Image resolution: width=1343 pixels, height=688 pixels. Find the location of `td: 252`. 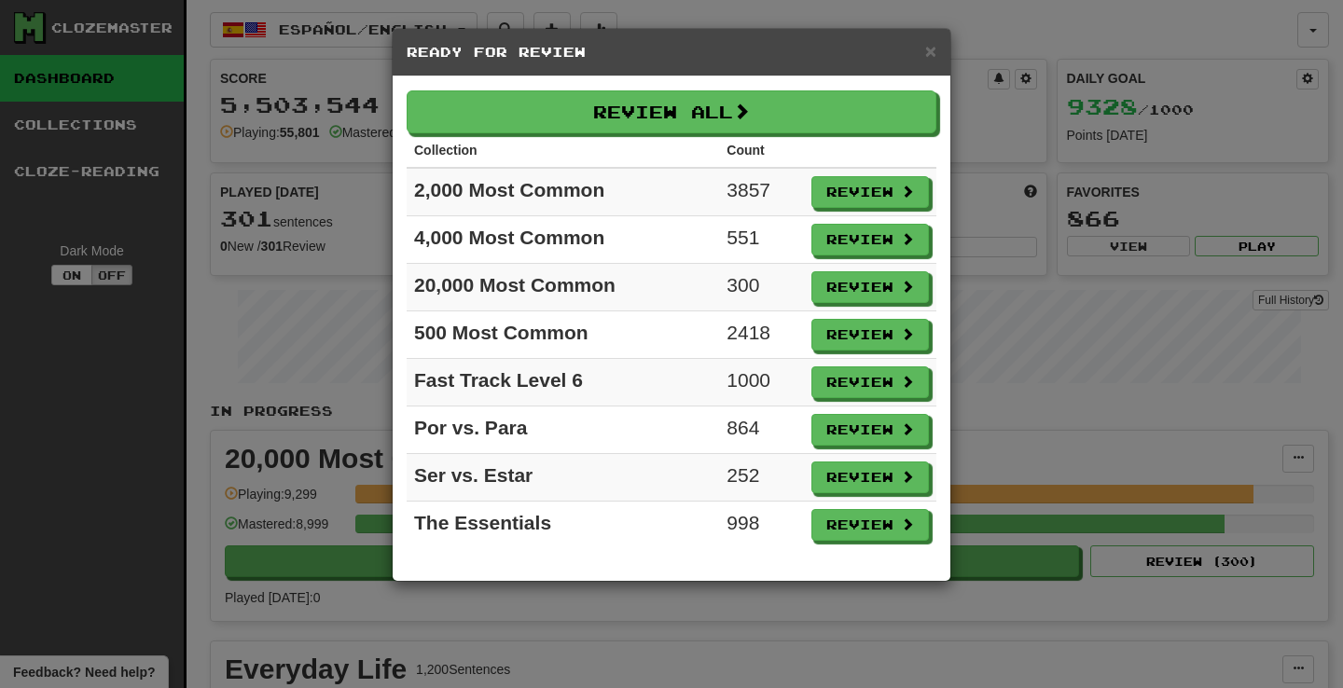

td: 252 is located at coordinates (761, 477).